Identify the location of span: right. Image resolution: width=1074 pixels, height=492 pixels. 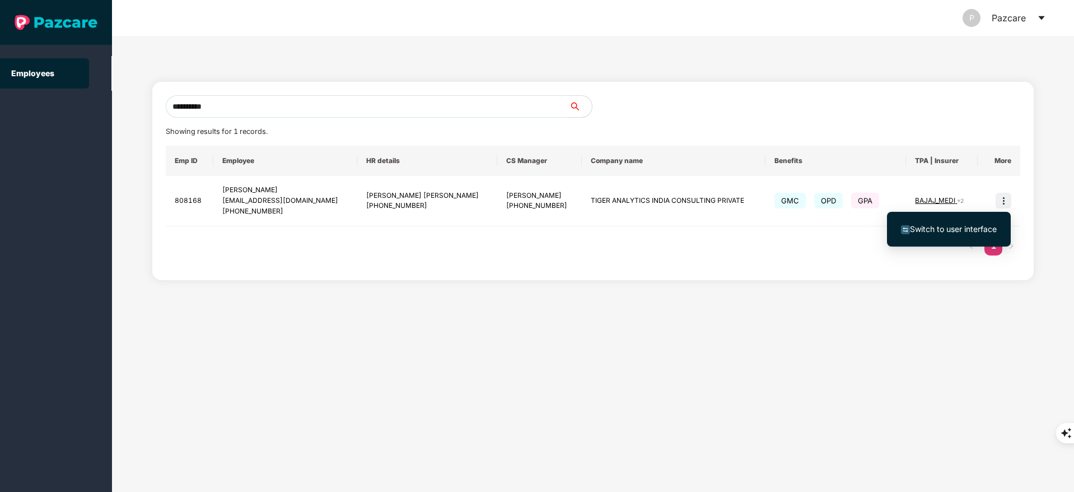
(1011, 246).